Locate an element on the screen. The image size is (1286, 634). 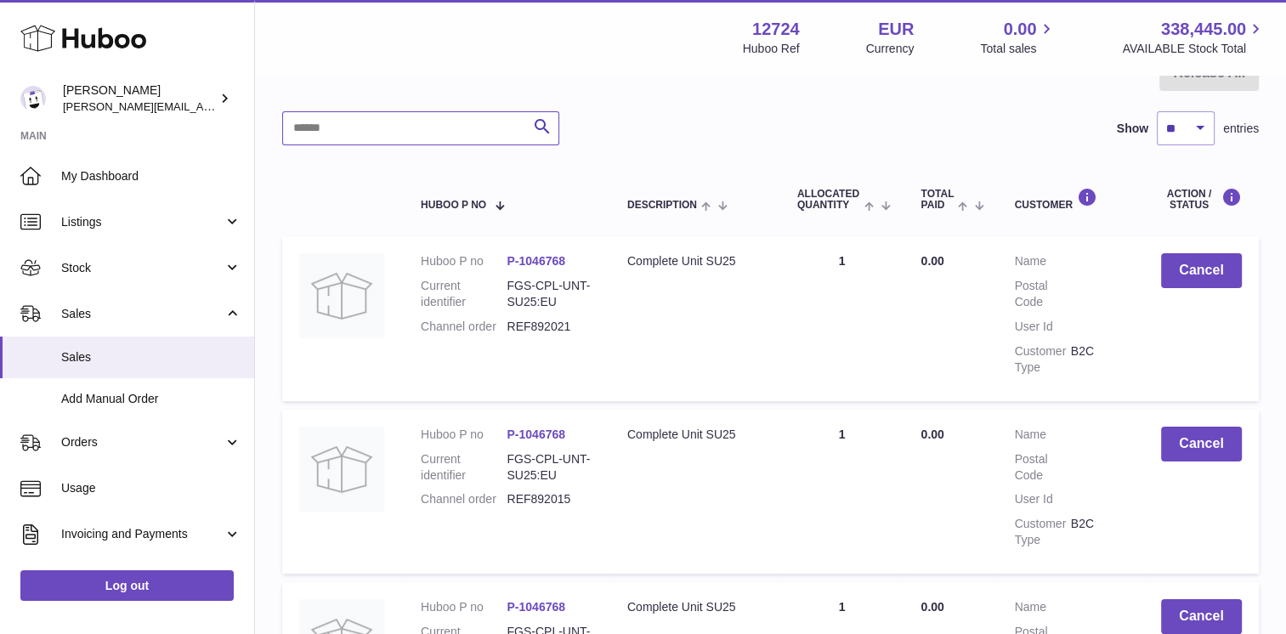
div: Huboo Ref is located at coordinates (771, 48).